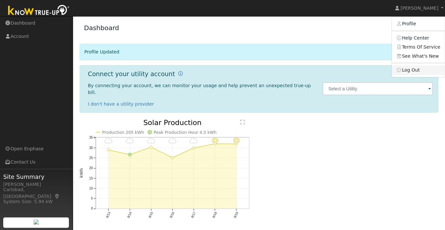 The width and height of the screenshot is (445, 230). I want to click on i: 8/15 - Cloudy, so click(151, 140).